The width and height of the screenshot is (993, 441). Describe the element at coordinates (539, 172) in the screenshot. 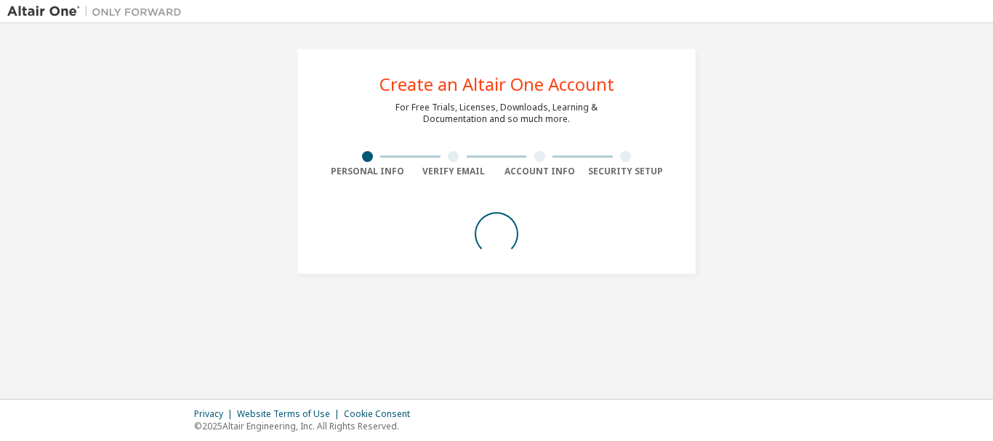

I see `div: Account Info` at that location.